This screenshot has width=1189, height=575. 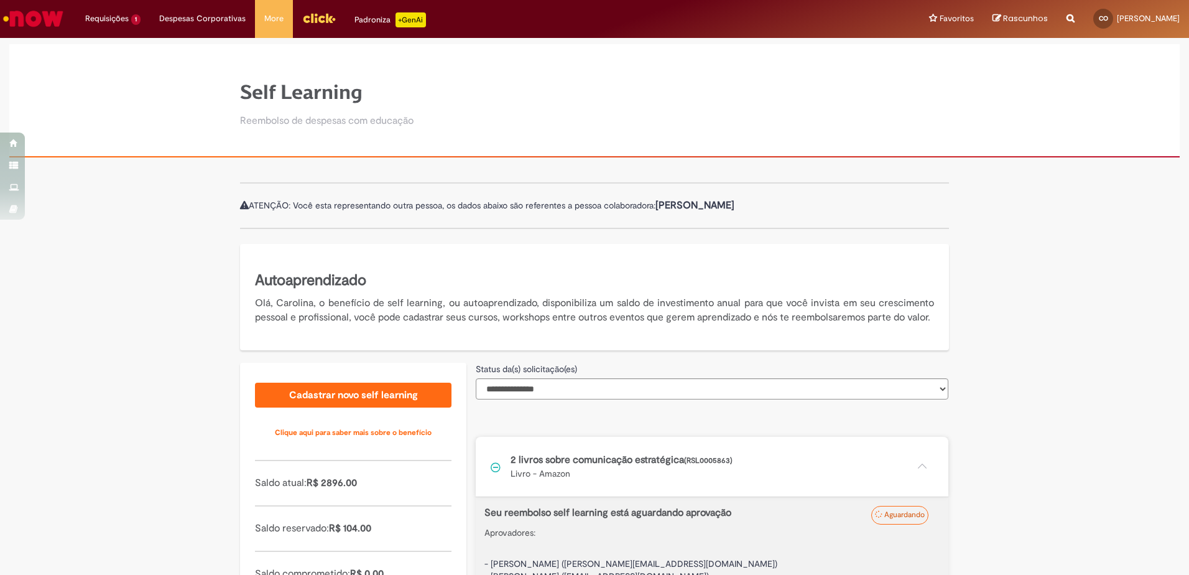 I want to click on h5: Autoaprendizado, so click(x=595, y=280).